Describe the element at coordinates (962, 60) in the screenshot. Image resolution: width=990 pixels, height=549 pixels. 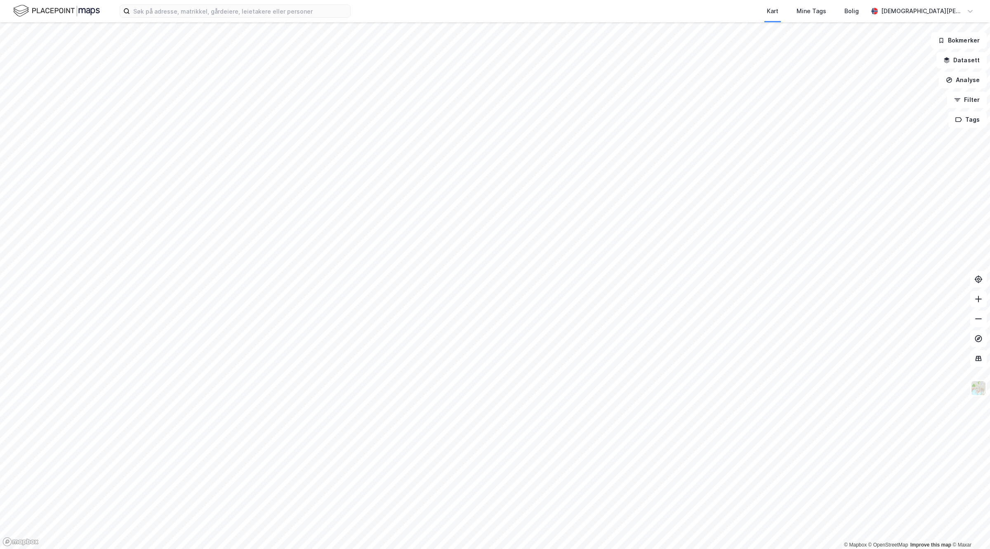
I see `button: Datasett` at that location.